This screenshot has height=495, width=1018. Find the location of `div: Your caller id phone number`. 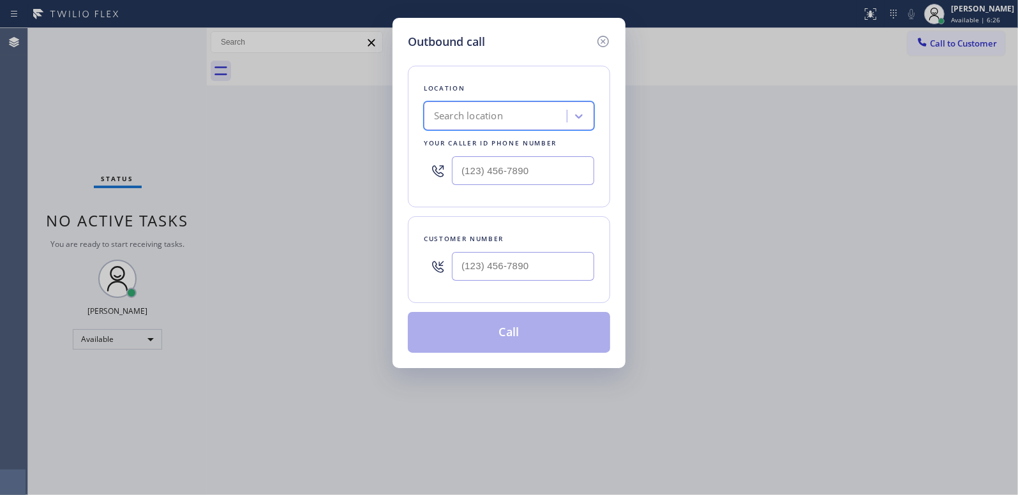

div: Your caller id phone number is located at coordinates (508, 143).